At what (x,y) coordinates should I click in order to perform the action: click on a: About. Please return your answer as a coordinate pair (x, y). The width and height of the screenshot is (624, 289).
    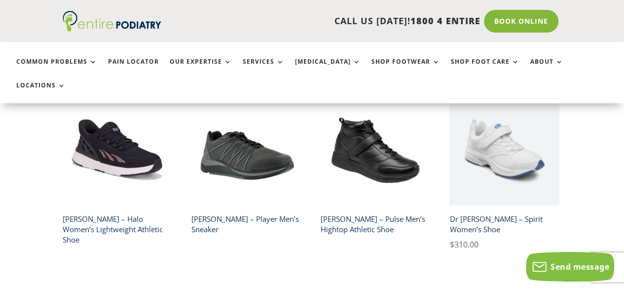
    Looking at the image, I should click on (547, 69).